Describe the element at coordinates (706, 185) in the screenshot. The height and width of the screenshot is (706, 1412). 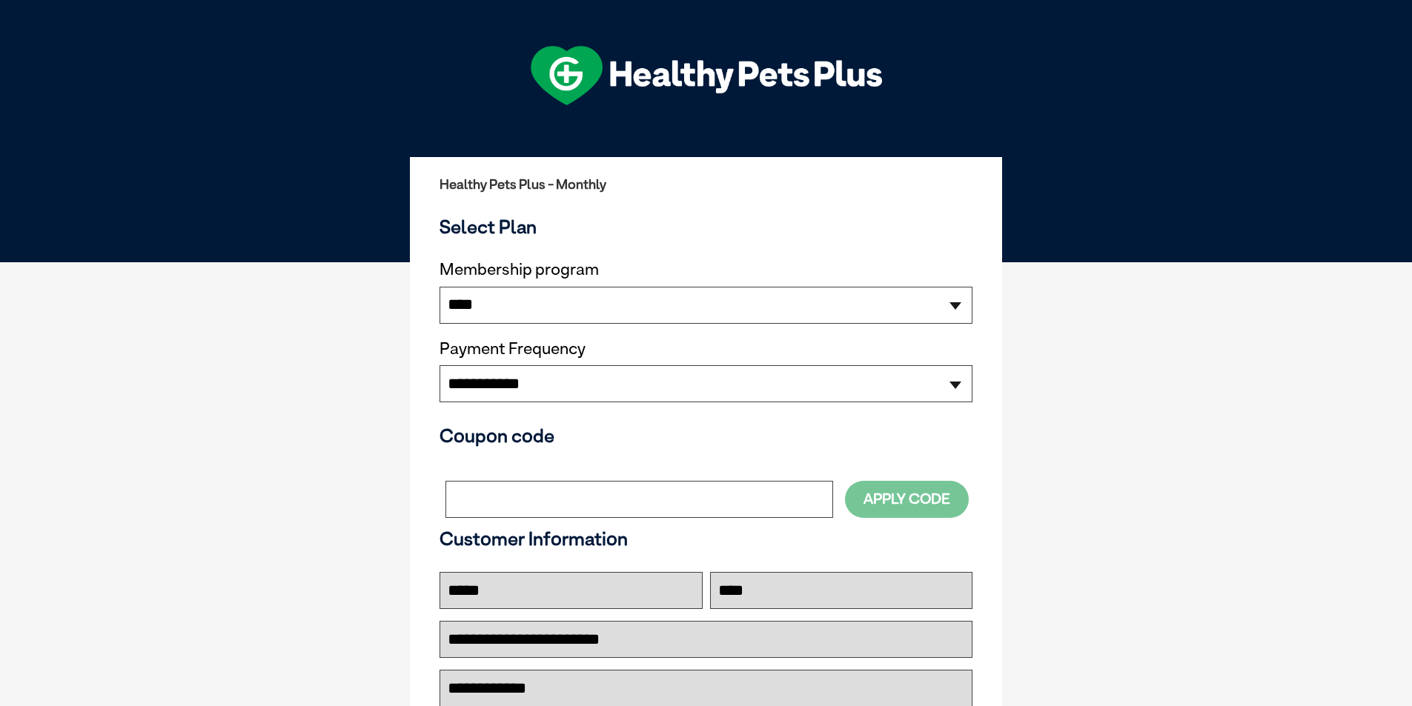
I see `h2: Healthy Pets Plus - Monthly` at that location.